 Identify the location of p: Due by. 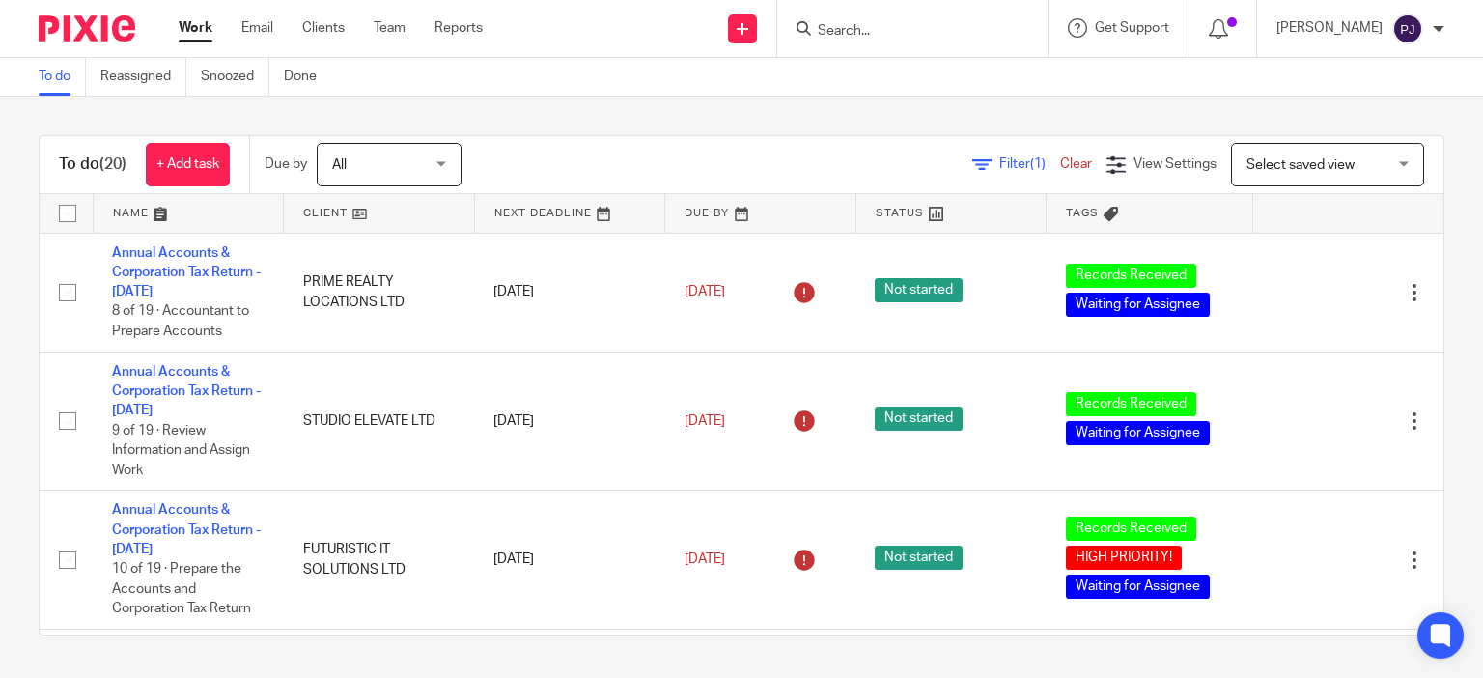
(286, 164).